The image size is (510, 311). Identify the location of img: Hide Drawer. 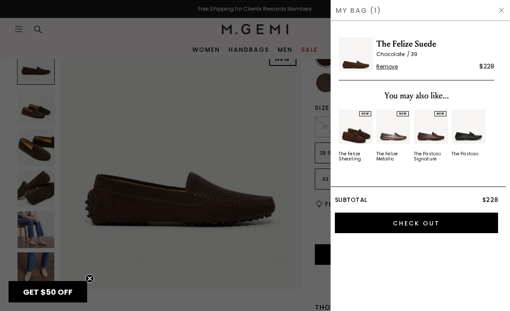
(502, 10).